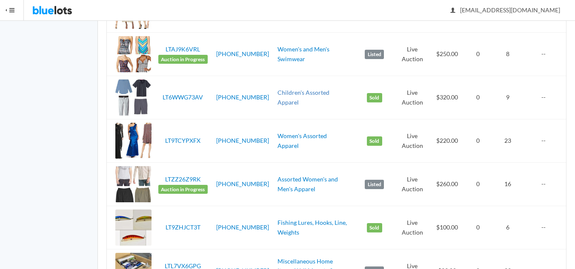 The width and height of the screenshot is (575, 269). What do you see at coordinates (312, 228) in the screenshot?
I see `a: Fishing Lures, Hooks, Line, Weights` at bounding box center [312, 228].